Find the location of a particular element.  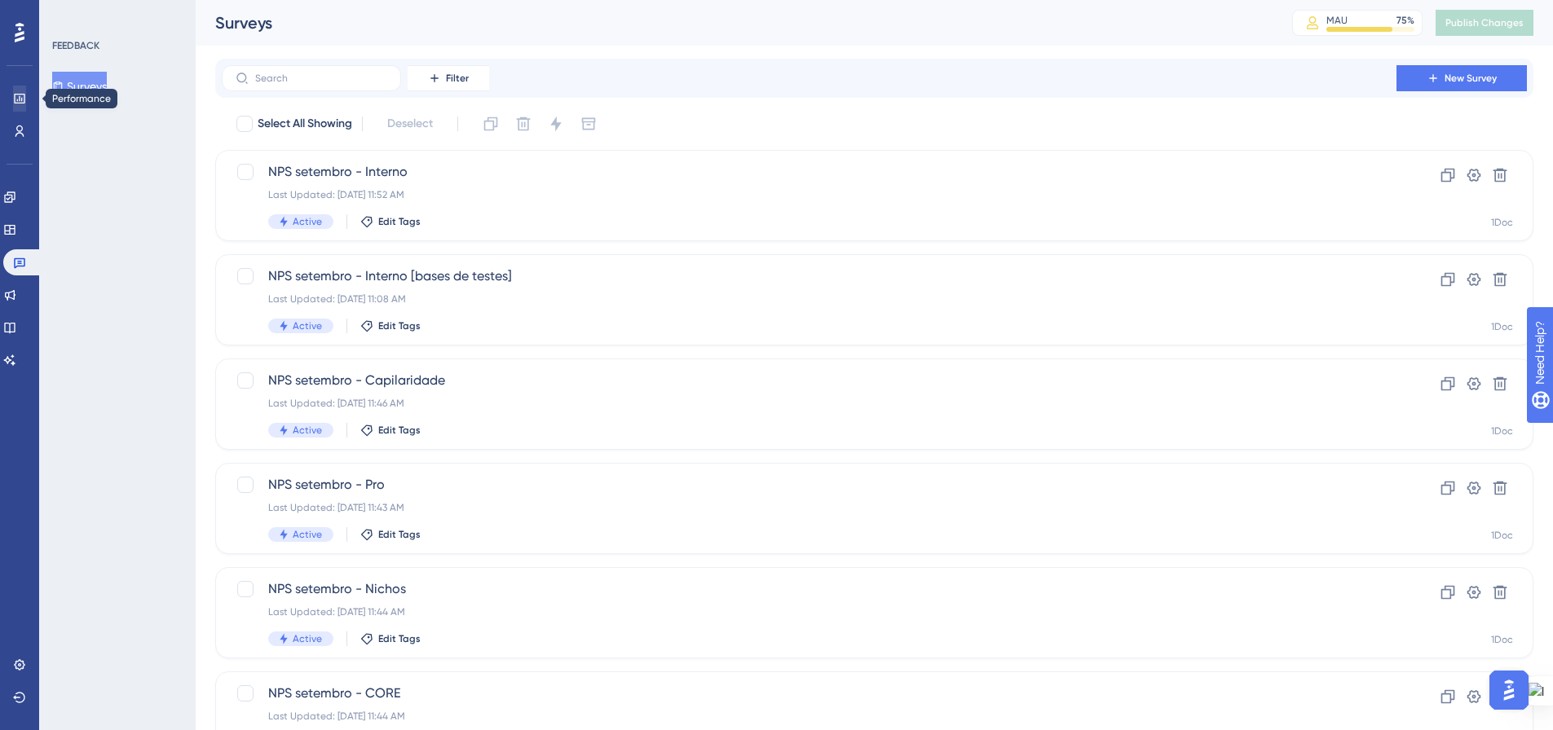

span: New Survey is located at coordinates (1471, 78).